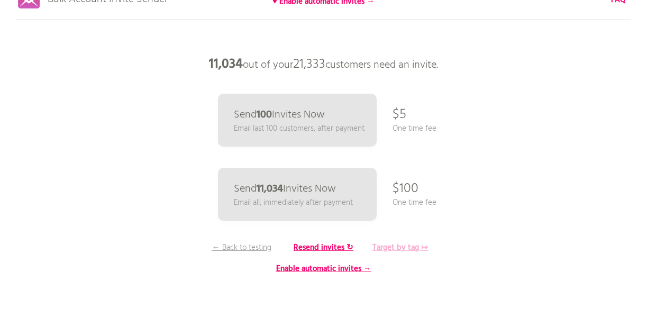 The image size is (647, 325). I want to click on a: Send11,034Invites Now Email all, immediately after payment, so click(297, 194).